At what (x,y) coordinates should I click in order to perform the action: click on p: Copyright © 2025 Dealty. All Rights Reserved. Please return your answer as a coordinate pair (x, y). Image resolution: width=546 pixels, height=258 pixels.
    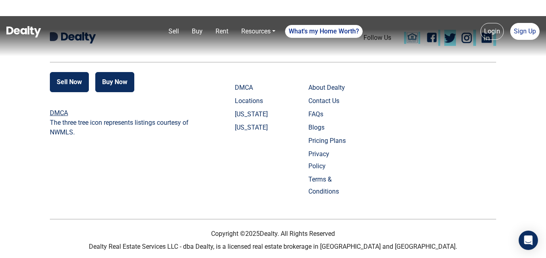
    Looking at the image, I should click on (273, 234).